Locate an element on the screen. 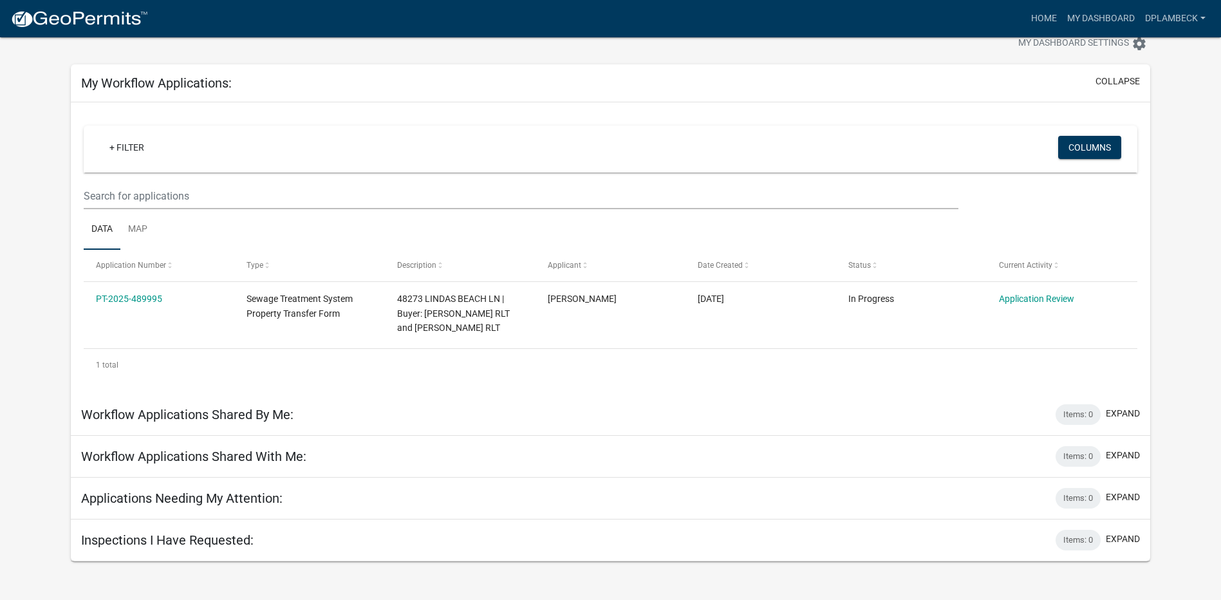  input: Search for applications is located at coordinates (521, 196).